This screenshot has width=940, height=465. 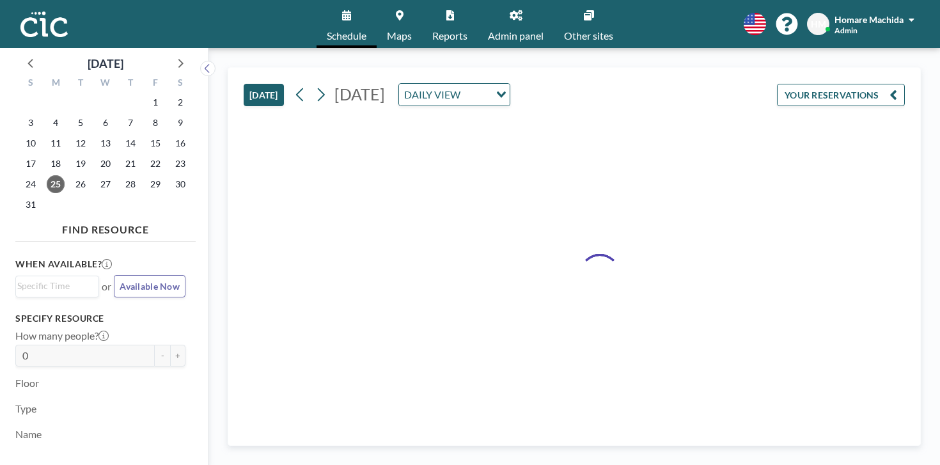 I want to click on span: Monday, August 18, 2025, so click(x=56, y=164).